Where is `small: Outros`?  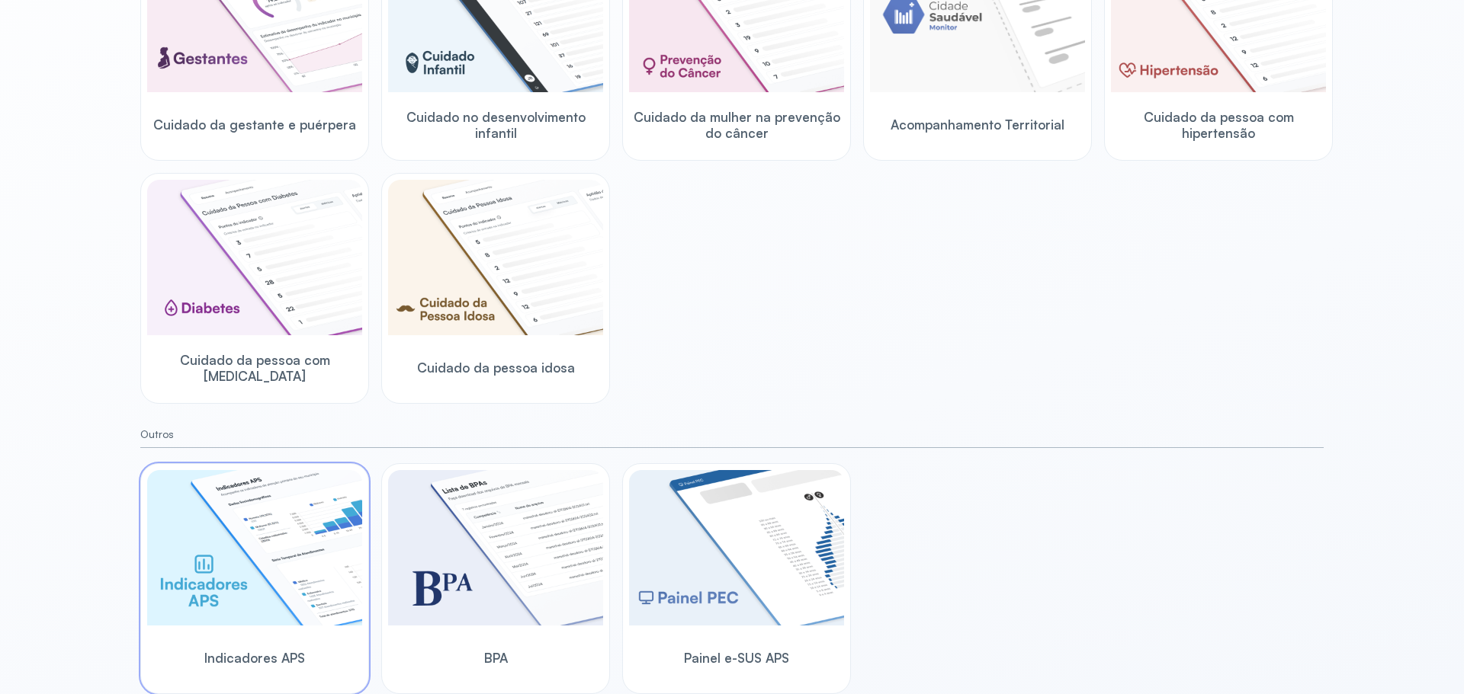
small: Outros is located at coordinates (732, 435).